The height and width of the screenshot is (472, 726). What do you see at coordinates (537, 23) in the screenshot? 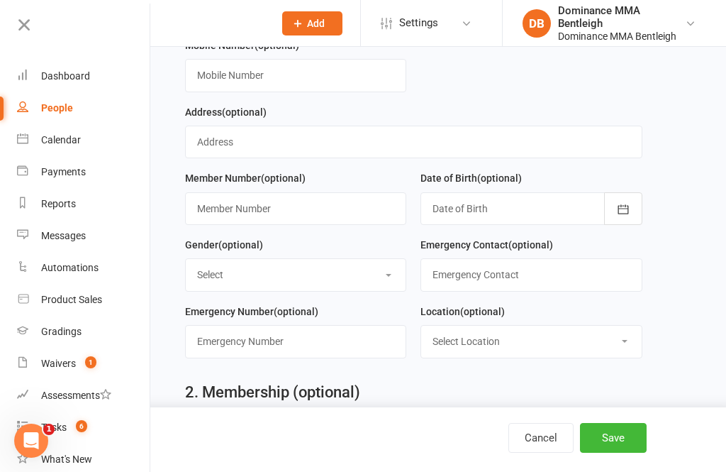
I see `div: DB` at bounding box center [537, 23].